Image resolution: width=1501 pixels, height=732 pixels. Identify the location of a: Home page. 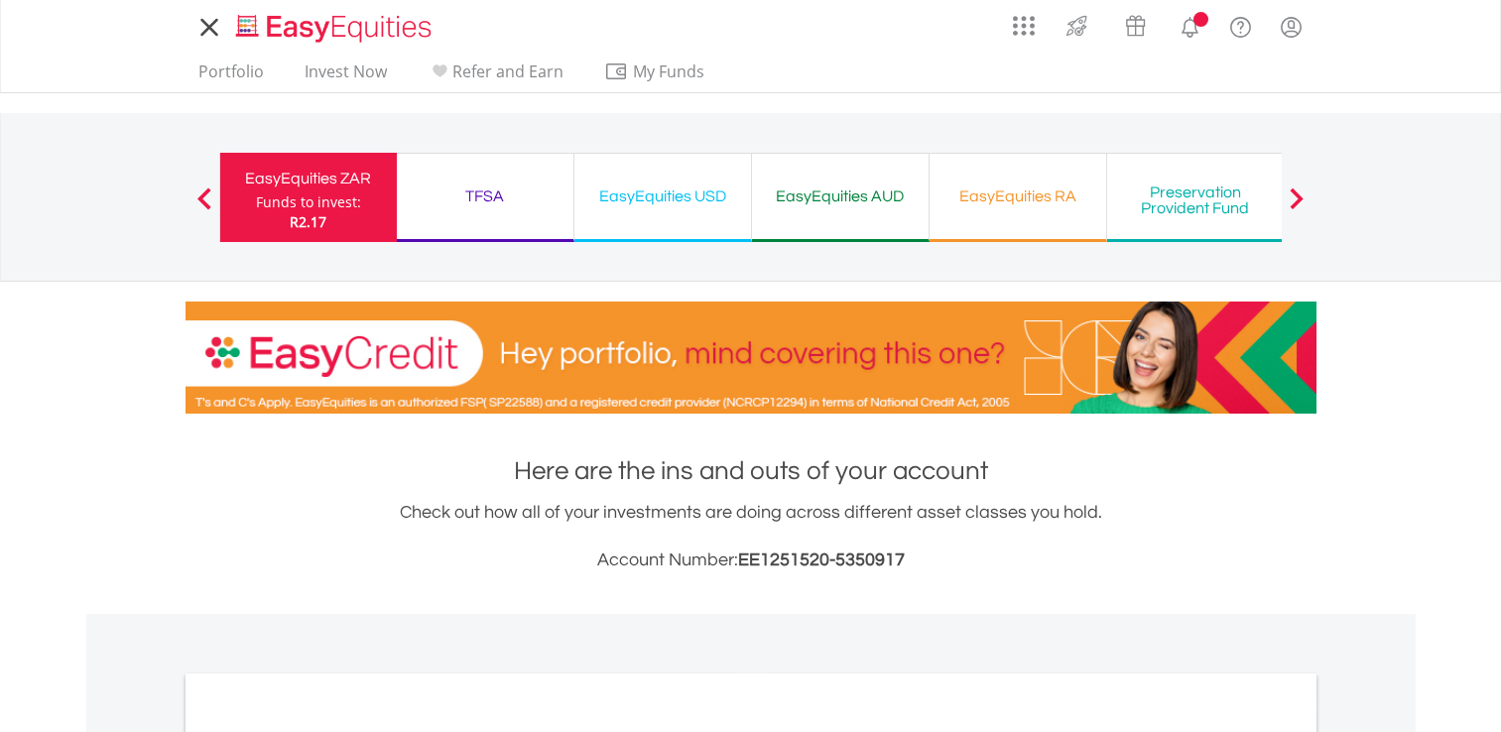
(333, 25).